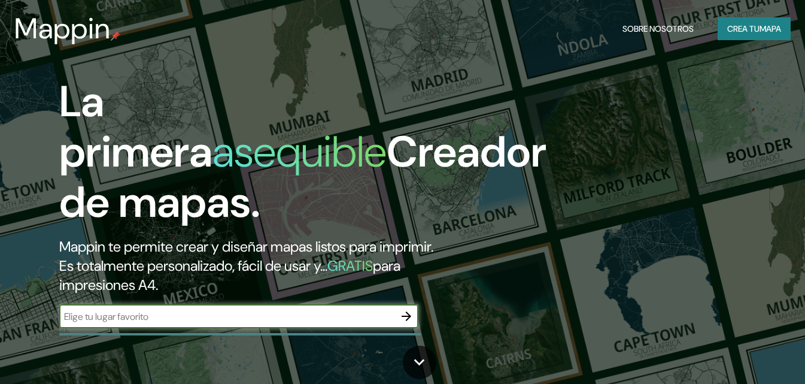  What do you see at coordinates (658, 29) in the screenshot?
I see `font: Sobre nosotros` at bounding box center [658, 29].